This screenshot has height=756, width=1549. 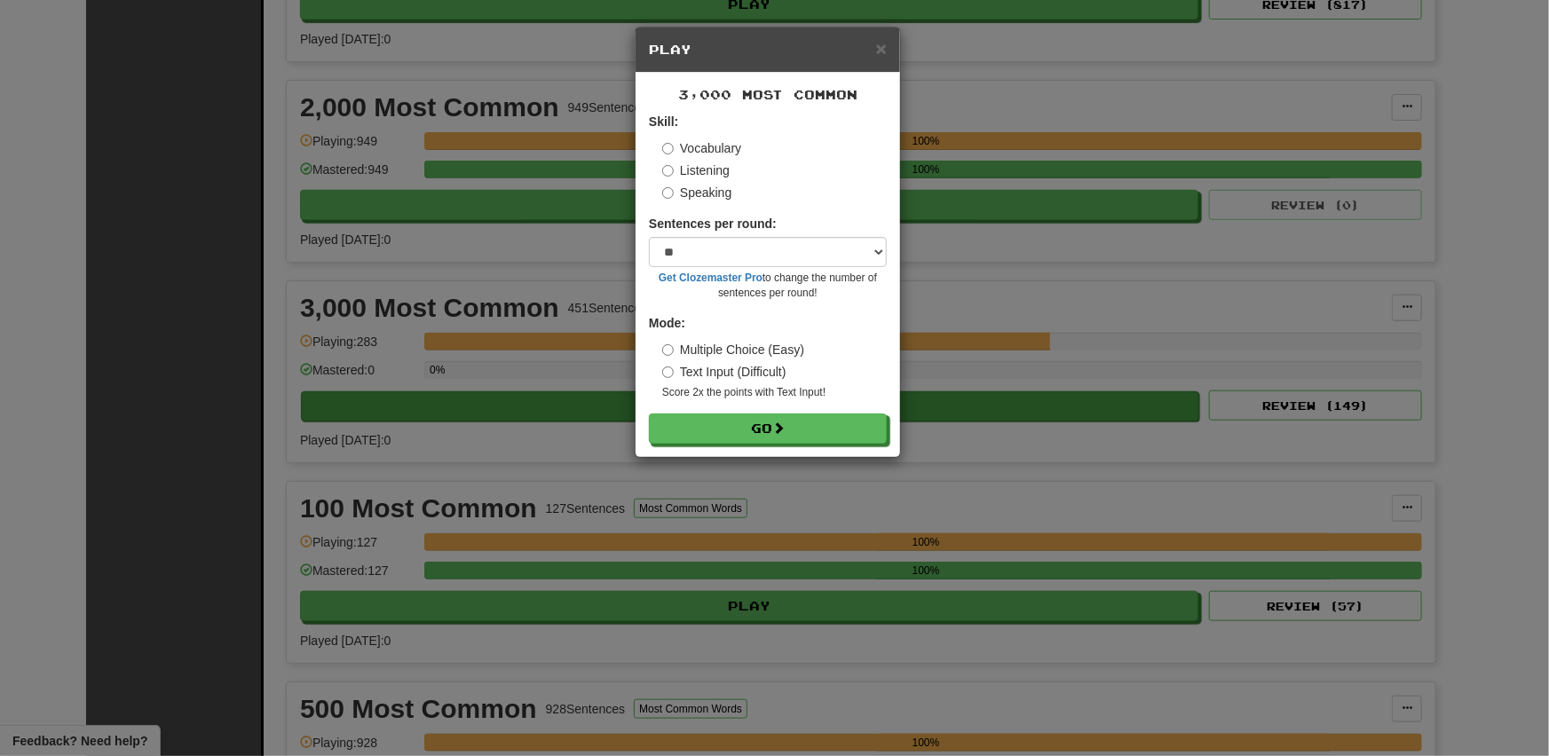 I want to click on button: Close, so click(x=882, y=48).